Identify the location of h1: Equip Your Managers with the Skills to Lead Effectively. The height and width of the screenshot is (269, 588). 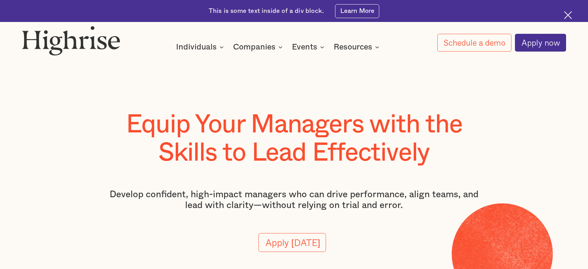
(294, 139).